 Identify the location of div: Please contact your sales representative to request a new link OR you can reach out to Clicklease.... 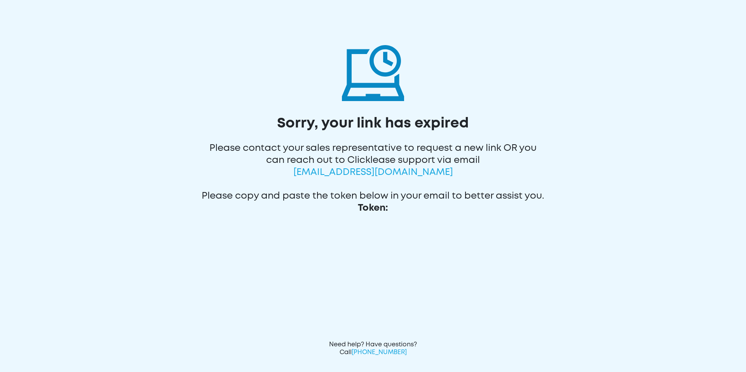
(373, 156).